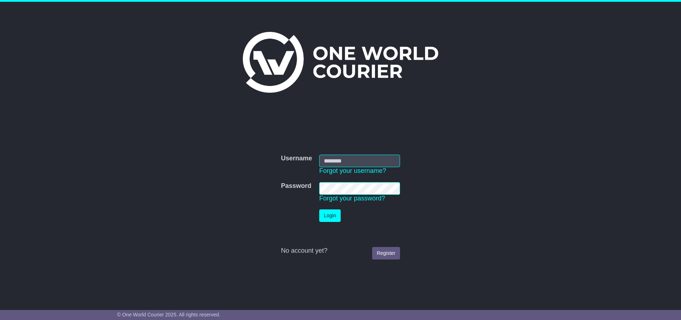 This screenshot has height=320, width=681. What do you see at coordinates (340, 62) in the screenshot?
I see `img: One World` at bounding box center [340, 62].